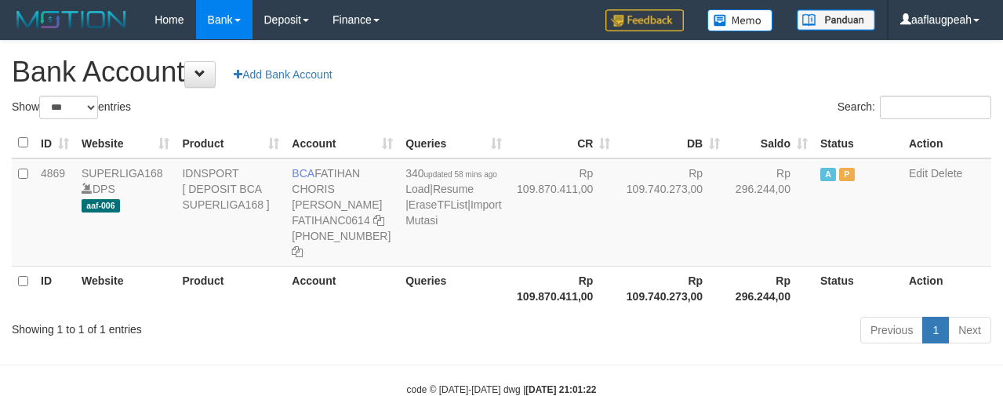  What do you see at coordinates (342, 288) in the screenshot?
I see `th: Account` at bounding box center [342, 288].